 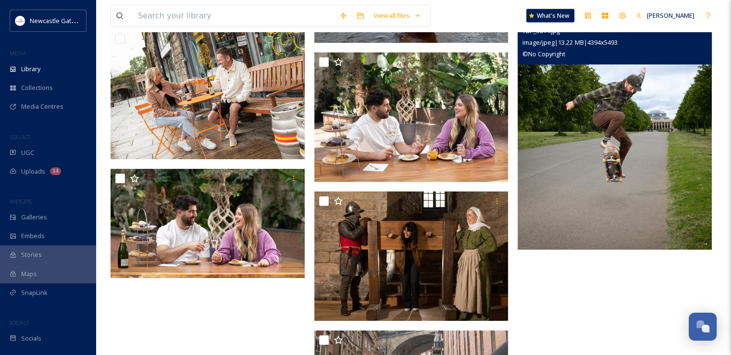 I want to click on span: UGC, so click(x=27, y=152).